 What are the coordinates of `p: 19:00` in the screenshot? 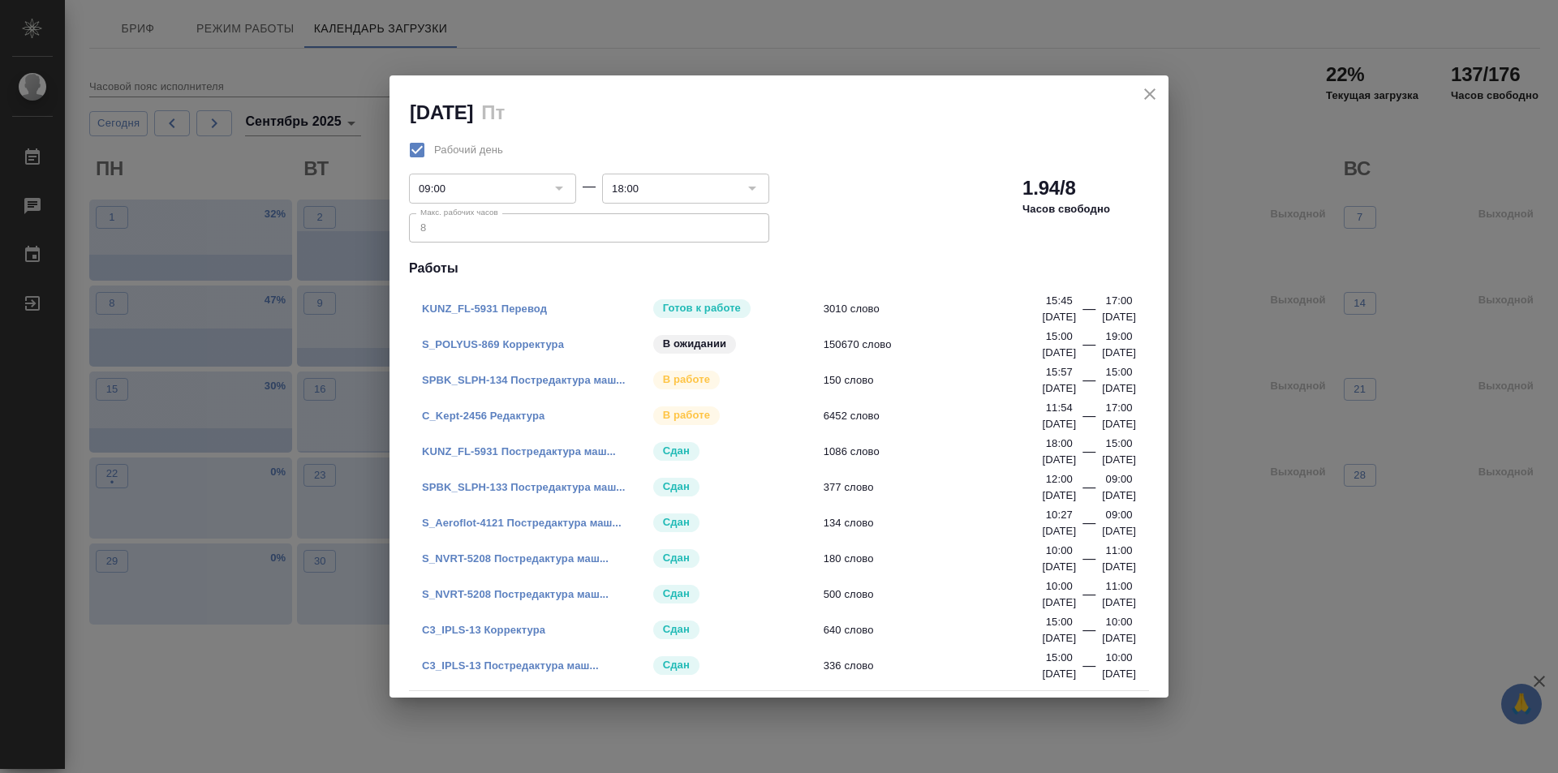 It's located at (1119, 337).